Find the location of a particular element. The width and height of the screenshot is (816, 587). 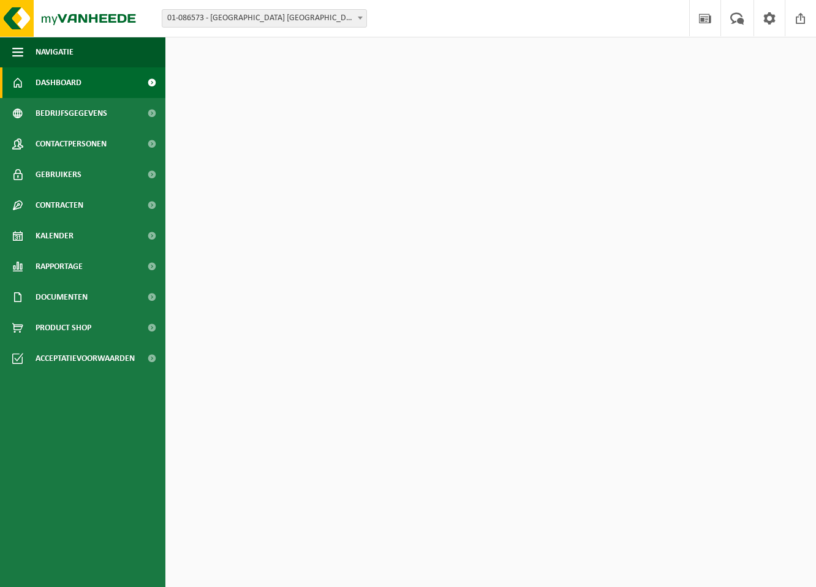

span: Contactpersonen is located at coordinates (71, 144).